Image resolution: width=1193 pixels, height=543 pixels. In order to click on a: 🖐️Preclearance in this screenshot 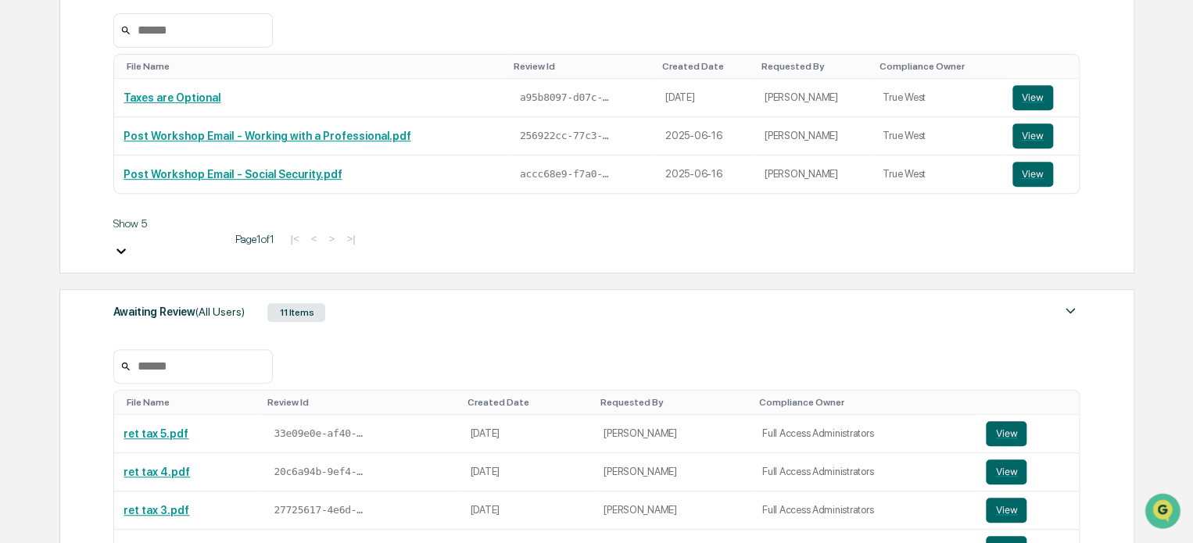, I will do `click(58, 205)`.